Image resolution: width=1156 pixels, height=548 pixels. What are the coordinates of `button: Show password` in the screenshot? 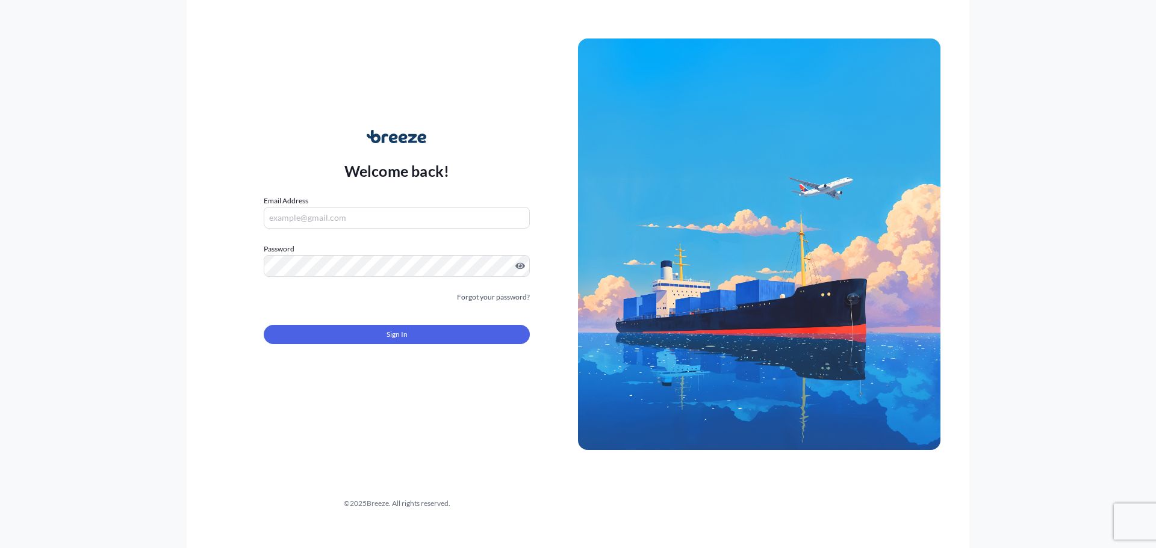 It's located at (520, 266).